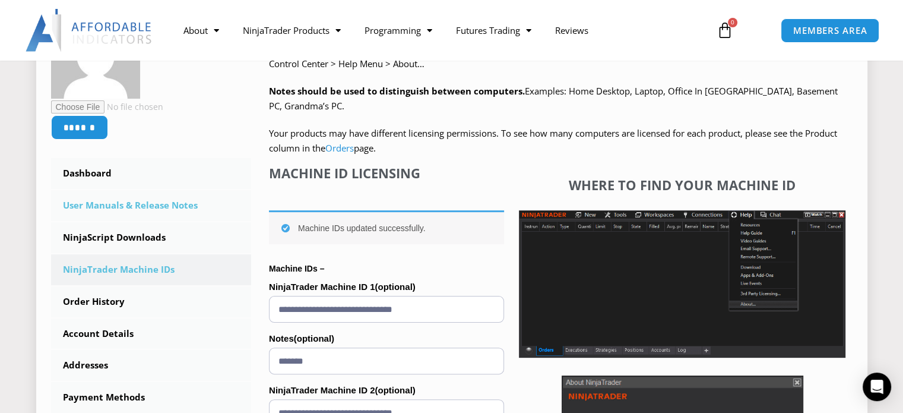  Describe the element at coordinates (151, 302) in the screenshot. I see `a: Order History` at that location.